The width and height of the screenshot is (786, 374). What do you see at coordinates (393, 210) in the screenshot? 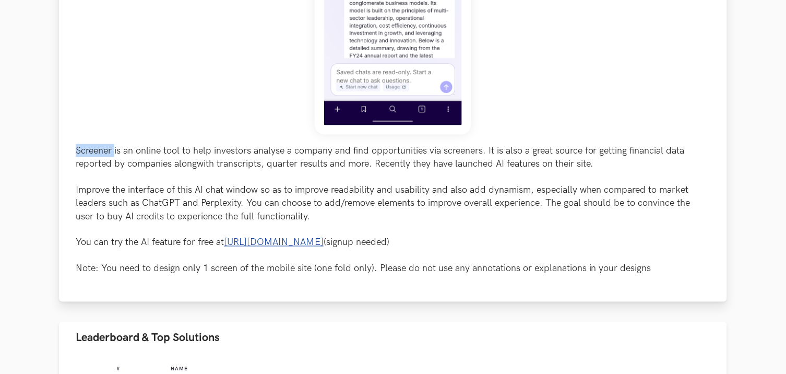
I see `p: Screener is an online tool to help investors analyse a company and find opportunities via screene...` at bounding box center [393, 210].